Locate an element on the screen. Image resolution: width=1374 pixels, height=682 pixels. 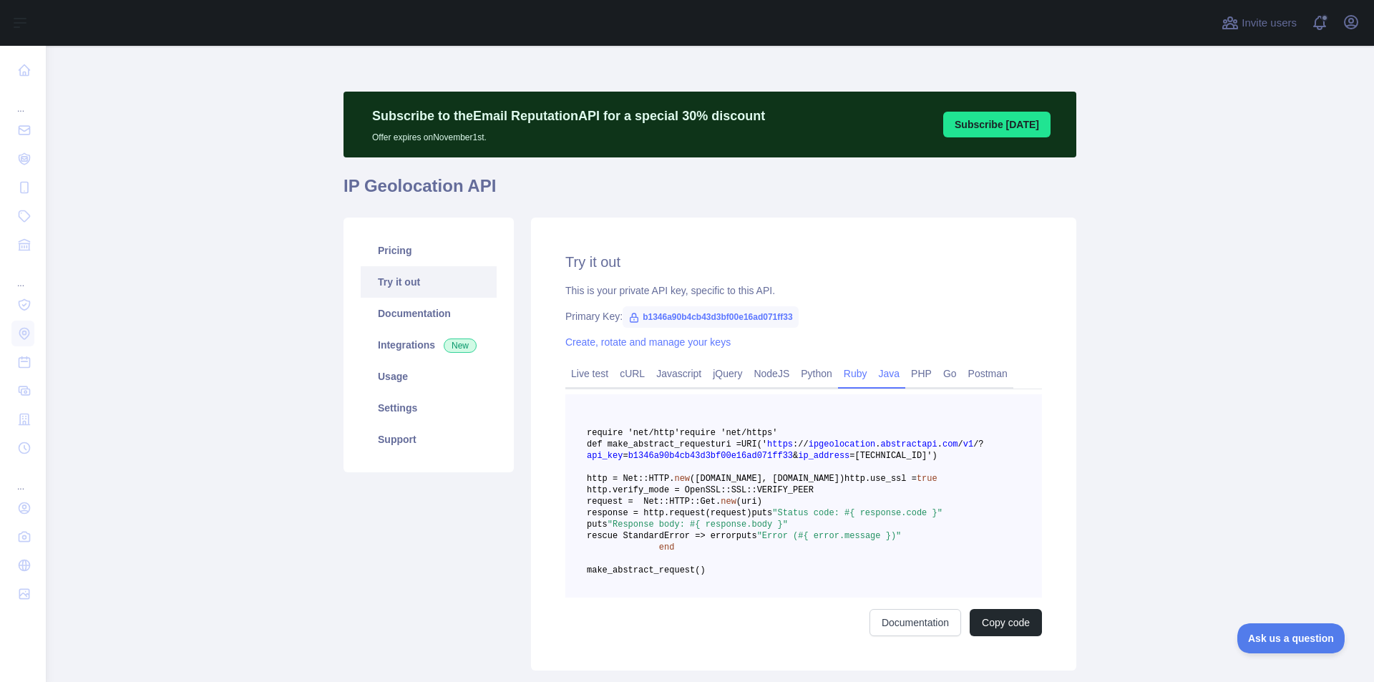
div: This is your private API key, specific to this API. is located at coordinates (804, 291).